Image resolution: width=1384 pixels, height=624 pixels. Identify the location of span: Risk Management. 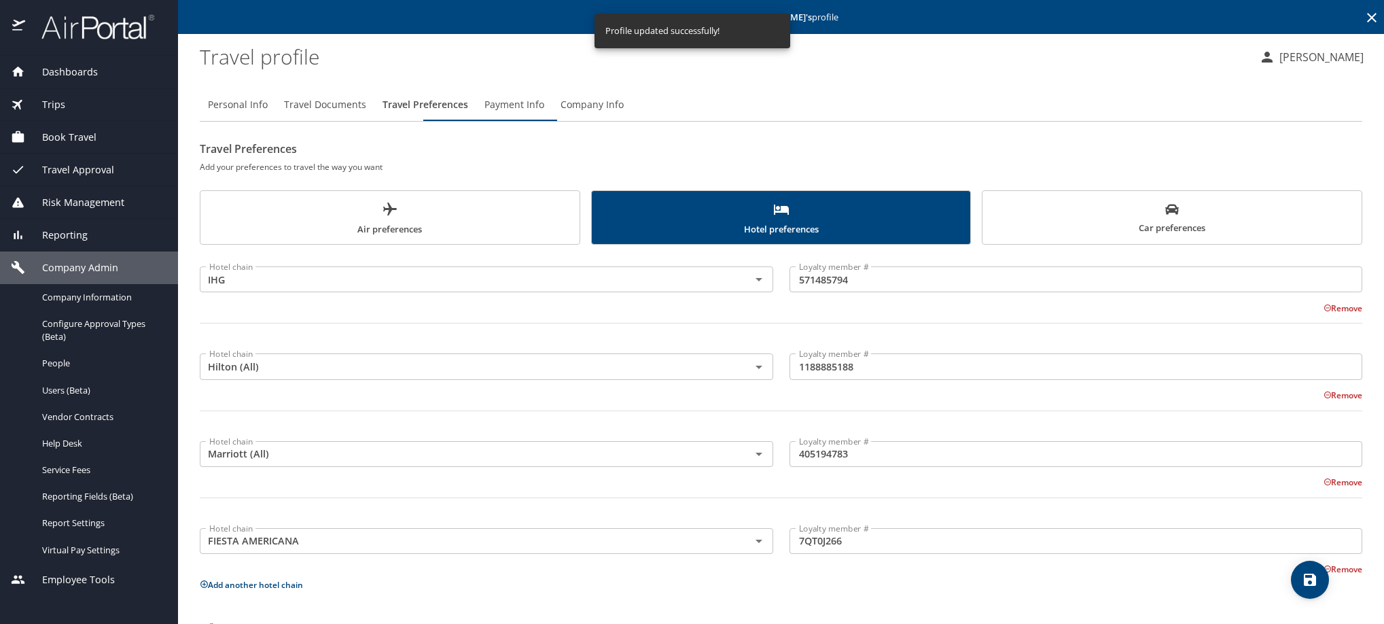
(75, 202).